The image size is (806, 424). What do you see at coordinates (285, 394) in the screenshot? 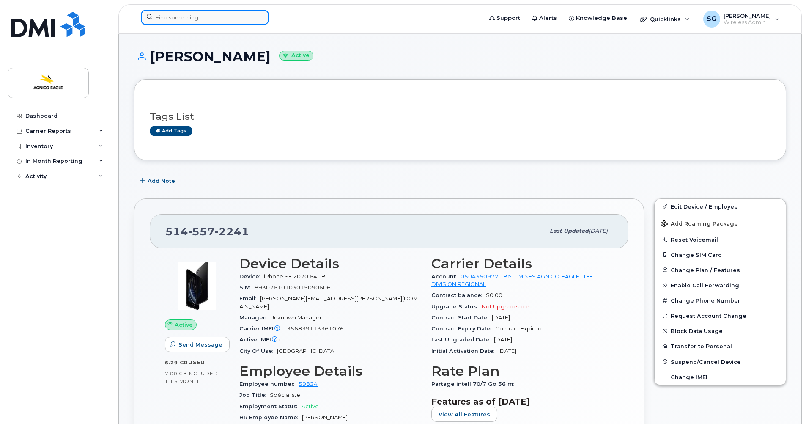
I see `span: Spécialiste` at bounding box center [285, 394].